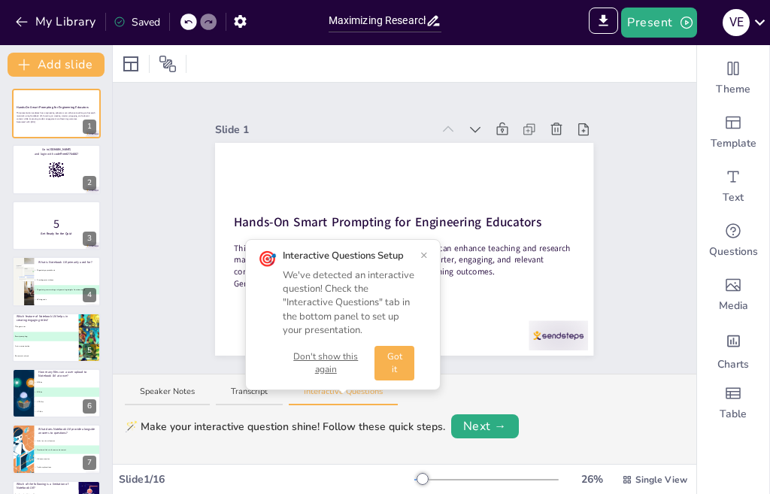 The height and width of the screenshot is (494, 770). I want to click on strong: Get Ready for the Quiz!, so click(56, 233).